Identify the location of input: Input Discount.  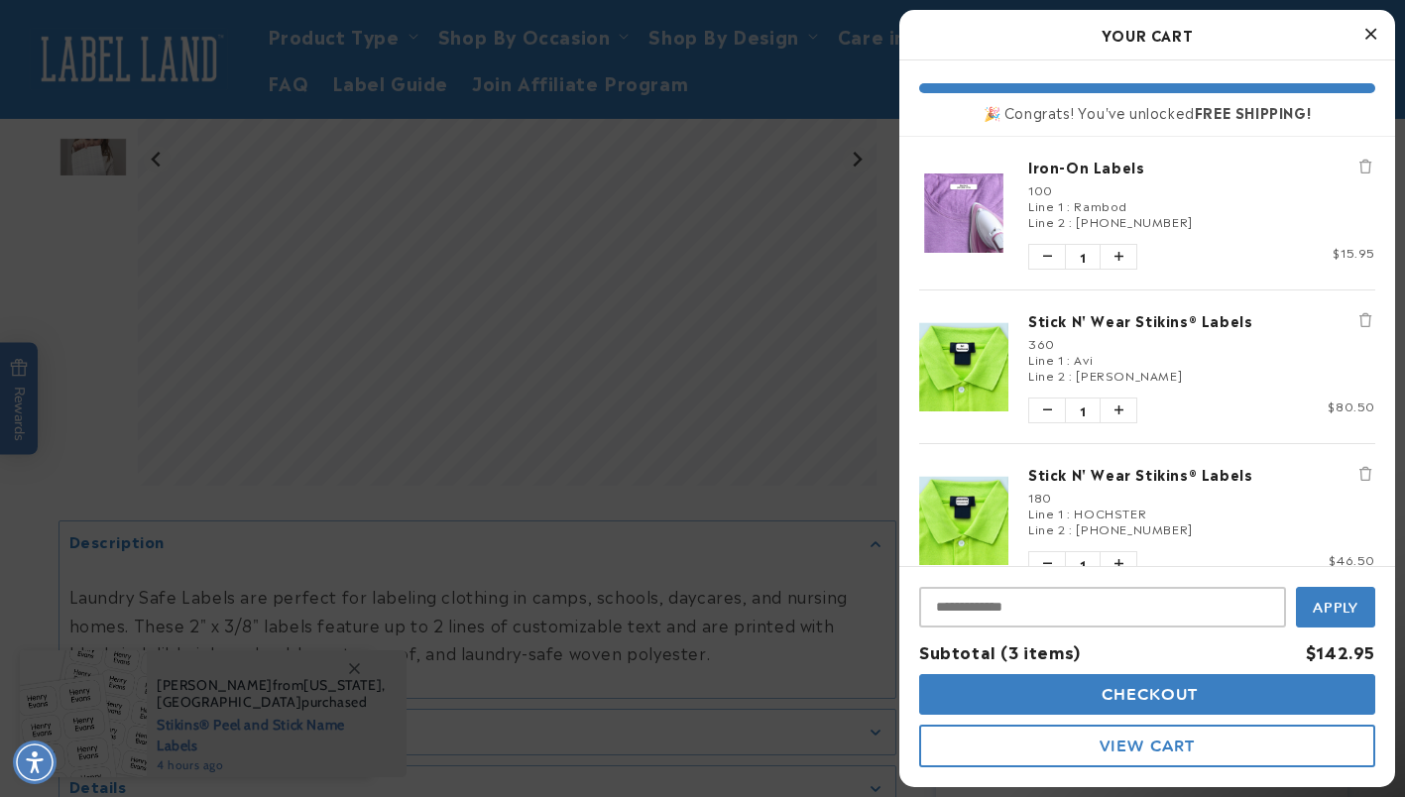
(1102, 607).